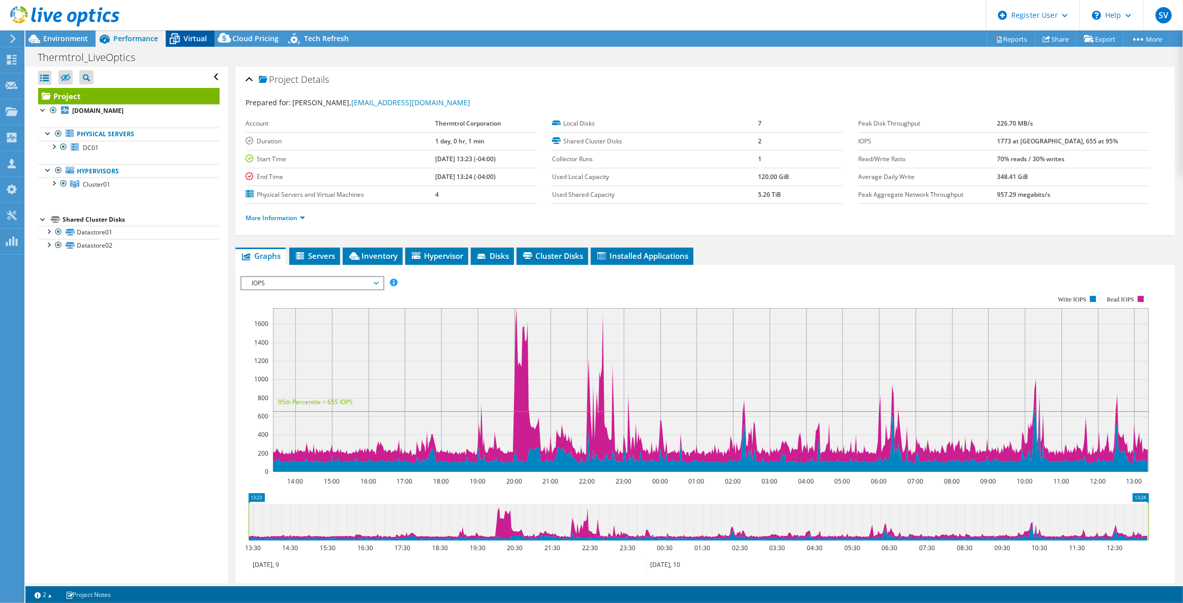 This screenshot has height=603, width=1183. What do you see at coordinates (740, 547) in the screenshot?
I see `text: 02:30` at bounding box center [740, 547].